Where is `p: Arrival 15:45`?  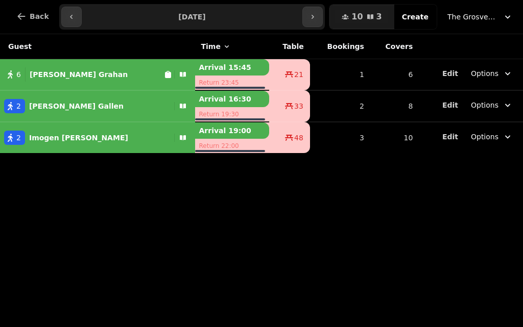 p: Arrival 15:45 is located at coordinates (232, 67).